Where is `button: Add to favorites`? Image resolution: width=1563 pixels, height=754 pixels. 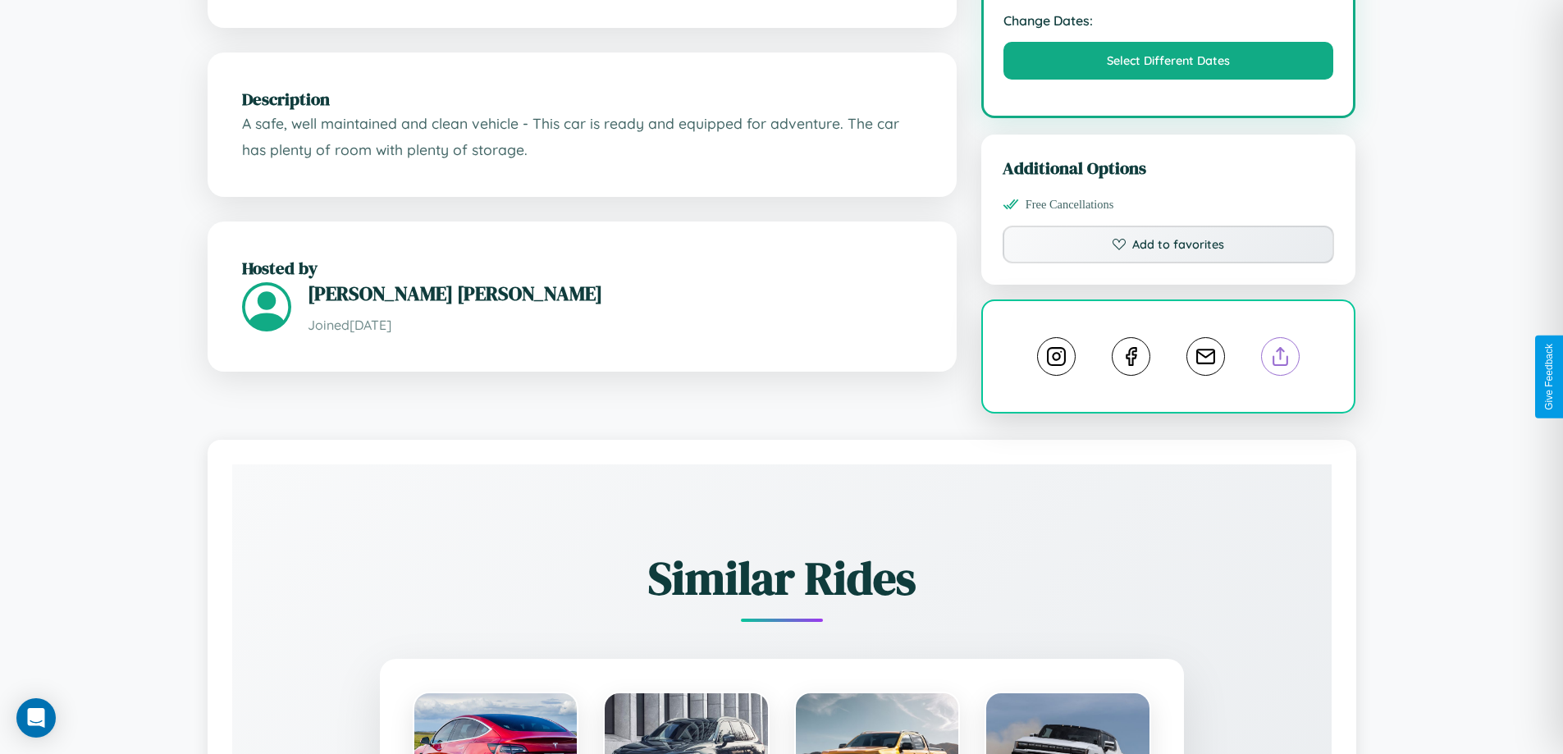
button: Add to favorites is located at coordinates (1169, 245).